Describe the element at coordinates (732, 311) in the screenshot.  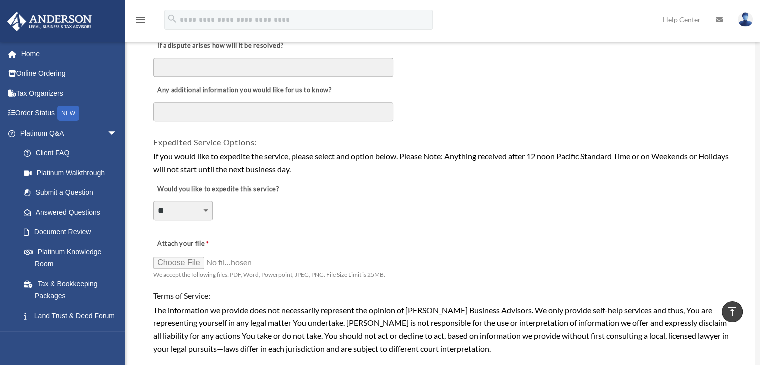
I see `i: vertical_align_top` at that location.